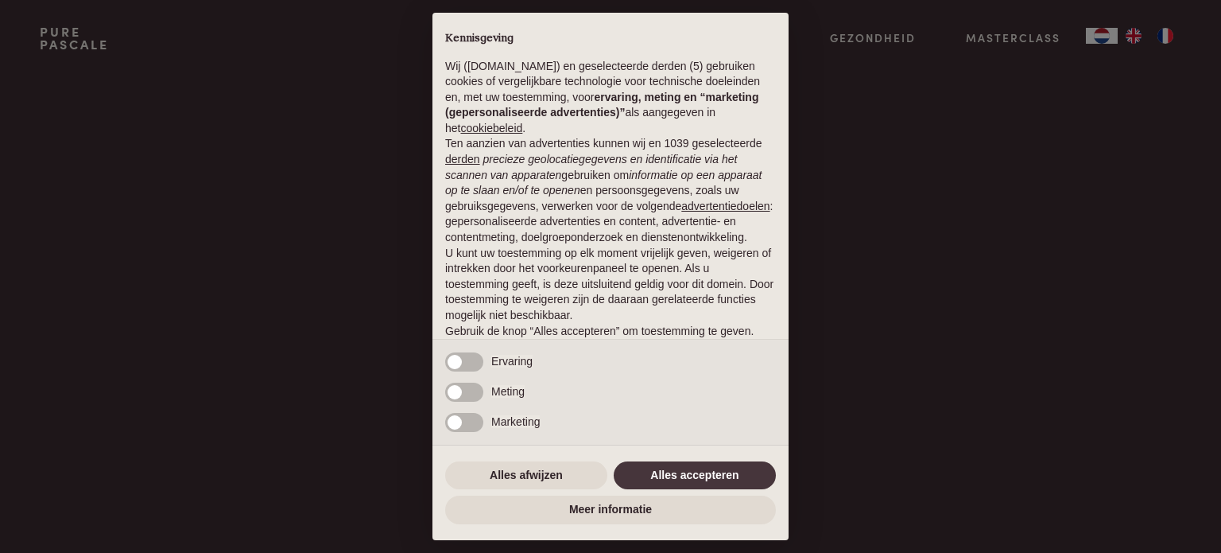 This screenshot has width=1221, height=553. Describe the element at coordinates (611, 190) in the screenshot. I see `p: Ten aanzien van advertenties kunnen wij en 1039 geselecteerde gebruiken om en persoonsgegevens, z...` at that location.